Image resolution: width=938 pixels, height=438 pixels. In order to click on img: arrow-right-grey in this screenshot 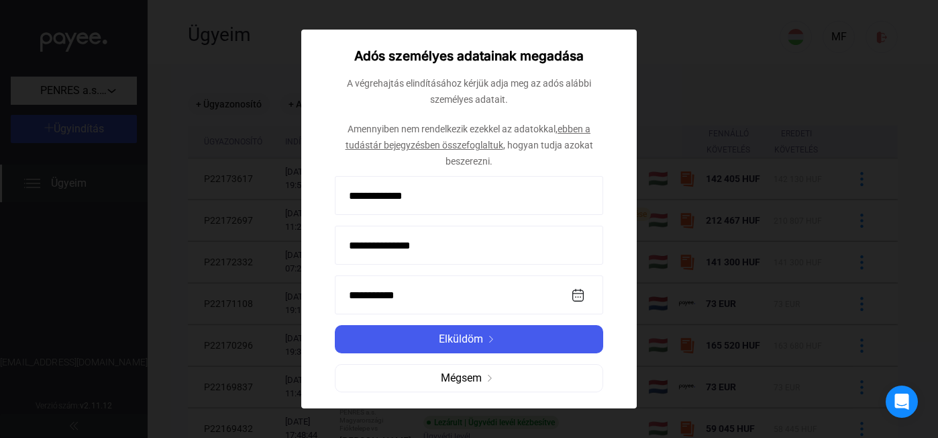, I will do `click(490, 378)`.